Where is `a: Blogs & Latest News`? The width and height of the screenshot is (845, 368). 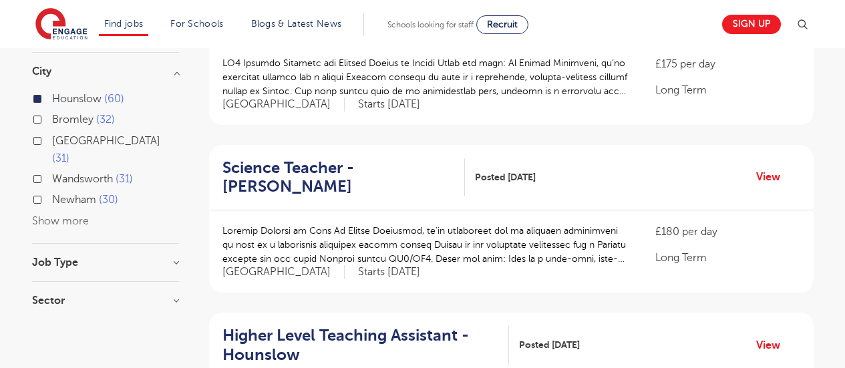 a: Blogs & Latest News is located at coordinates (297, 23).